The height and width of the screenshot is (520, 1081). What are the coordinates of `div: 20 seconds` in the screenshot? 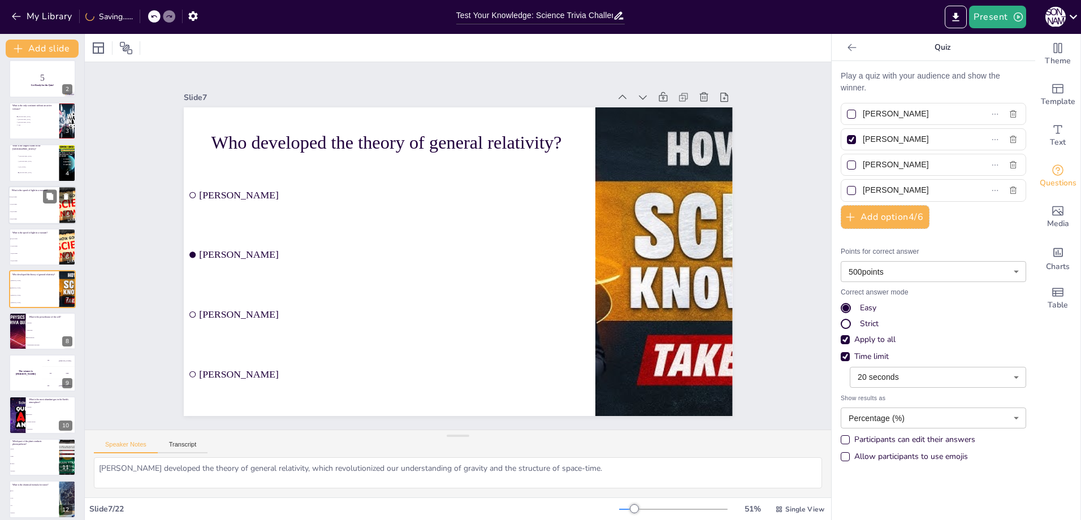 It's located at (938, 377).